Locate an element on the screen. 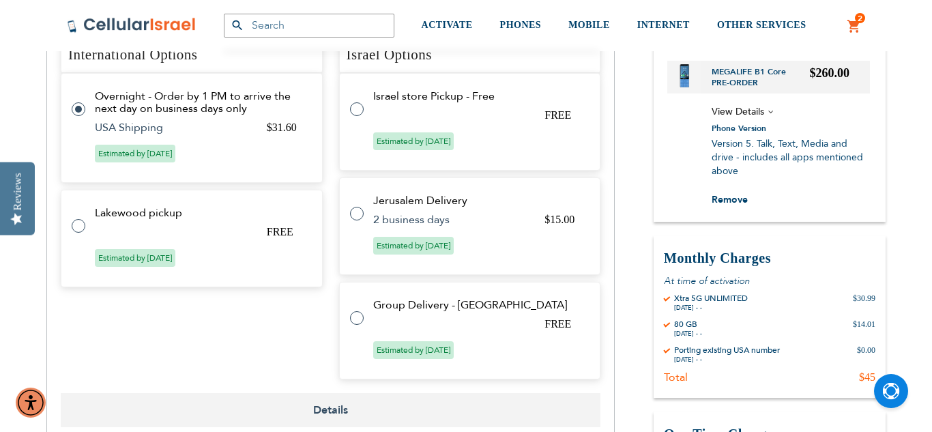 The image size is (932, 432). h4: Israel Options is located at coordinates (470, 55).